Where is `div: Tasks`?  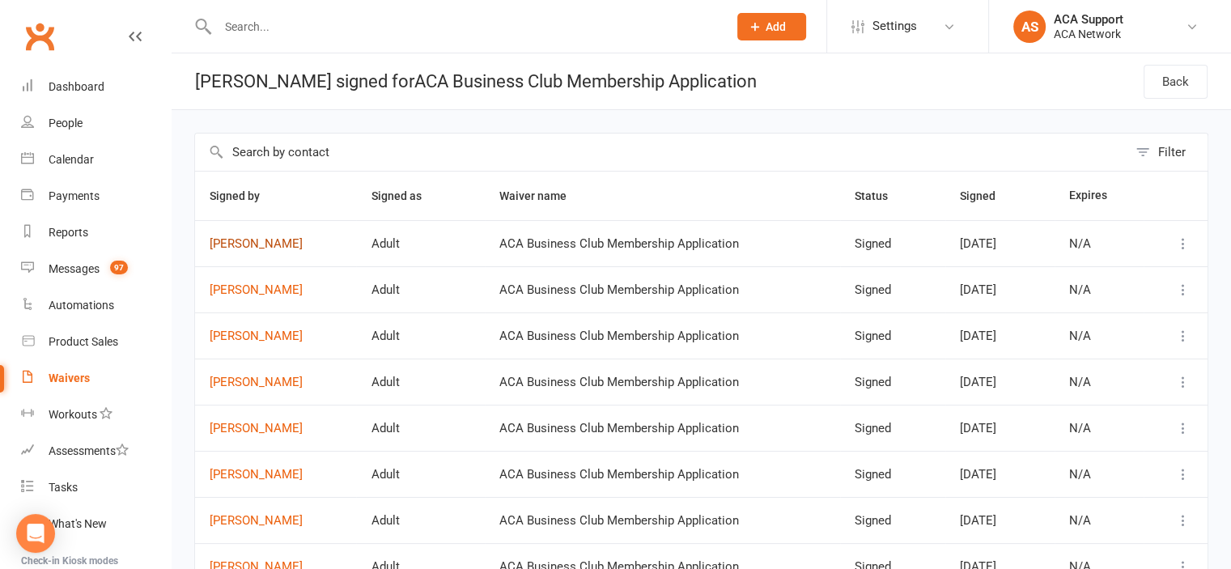
div: Tasks is located at coordinates (63, 487).